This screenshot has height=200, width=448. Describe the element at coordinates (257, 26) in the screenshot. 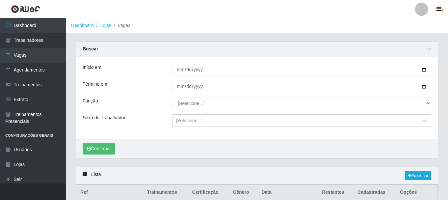

I see `nav: breadcrumb` at that location.